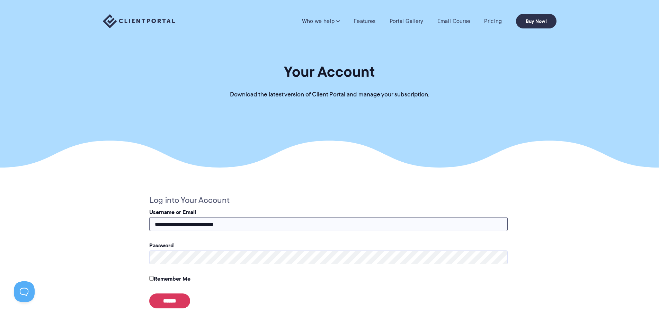  I want to click on input: Remember Me, so click(151, 278).